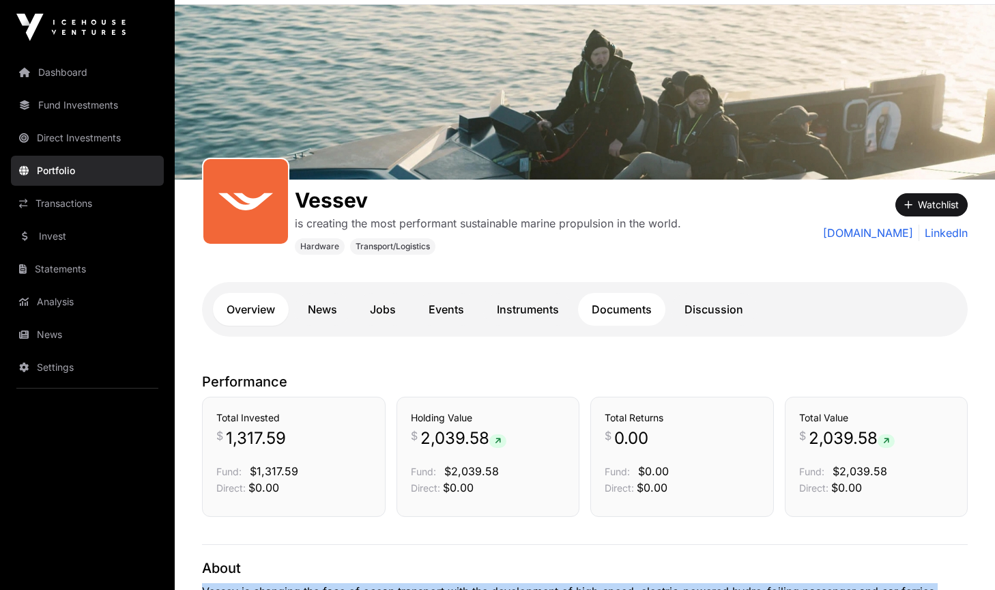  Describe the element at coordinates (87, 236) in the screenshot. I see `a: Invest` at that location.